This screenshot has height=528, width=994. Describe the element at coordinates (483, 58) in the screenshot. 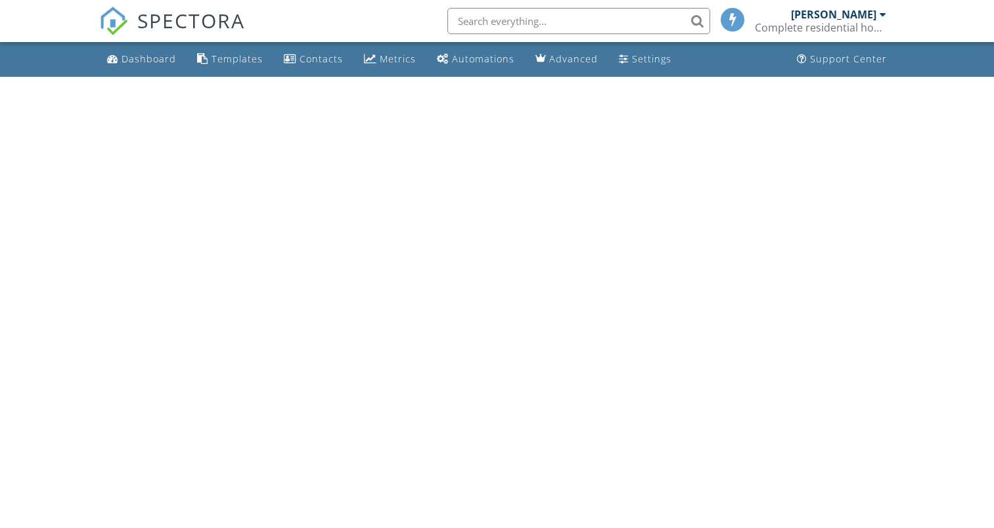

I see `div: Automations` at that location.